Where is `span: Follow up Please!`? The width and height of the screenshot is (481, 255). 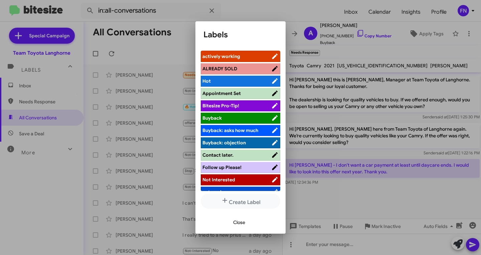
span: Follow up Please! is located at coordinates (222, 168).